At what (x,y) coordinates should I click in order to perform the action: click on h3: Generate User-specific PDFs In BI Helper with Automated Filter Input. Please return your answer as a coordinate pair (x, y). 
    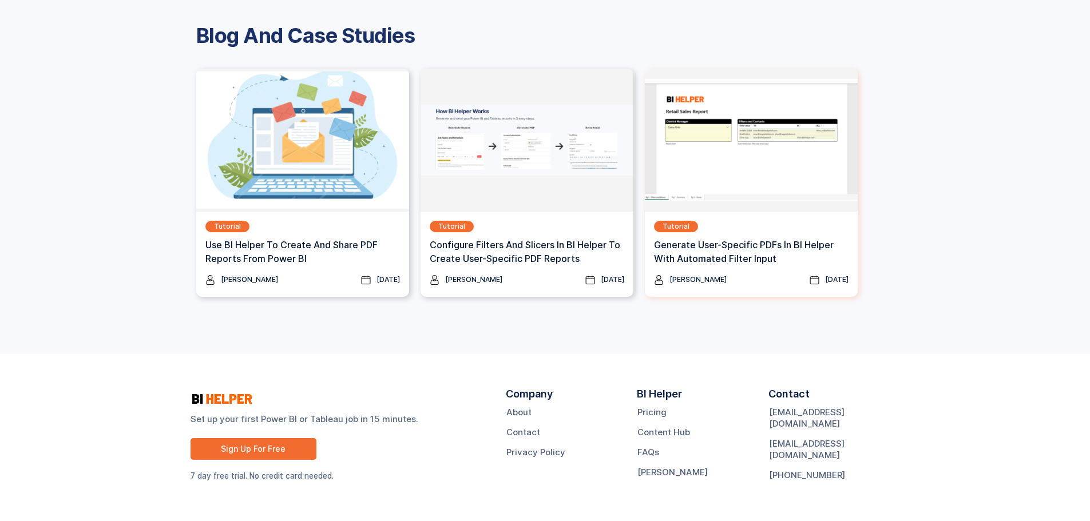
    Looking at the image, I should click on (751, 252).